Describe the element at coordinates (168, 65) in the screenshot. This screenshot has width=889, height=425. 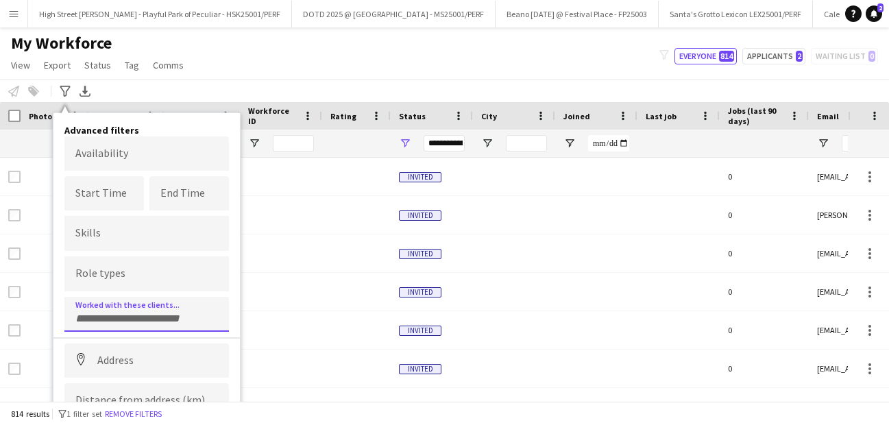
I see `a: Comms` at that location.